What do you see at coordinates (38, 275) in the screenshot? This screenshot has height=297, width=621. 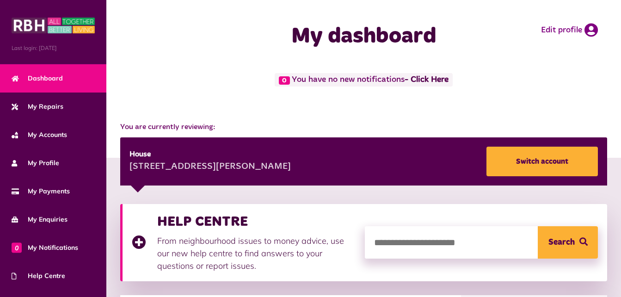 I see `span: Help Centre` at bounding box center [38, 275].